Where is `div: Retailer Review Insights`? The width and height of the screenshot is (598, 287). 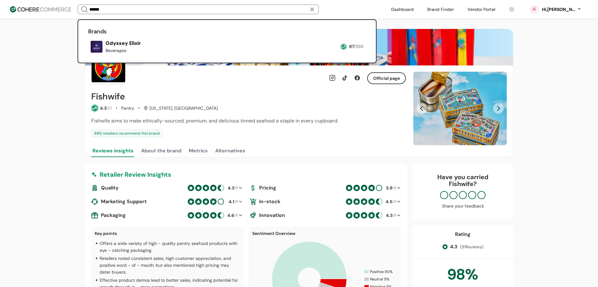 div: Retailer Review Insights is located at coordinates (246, 174).